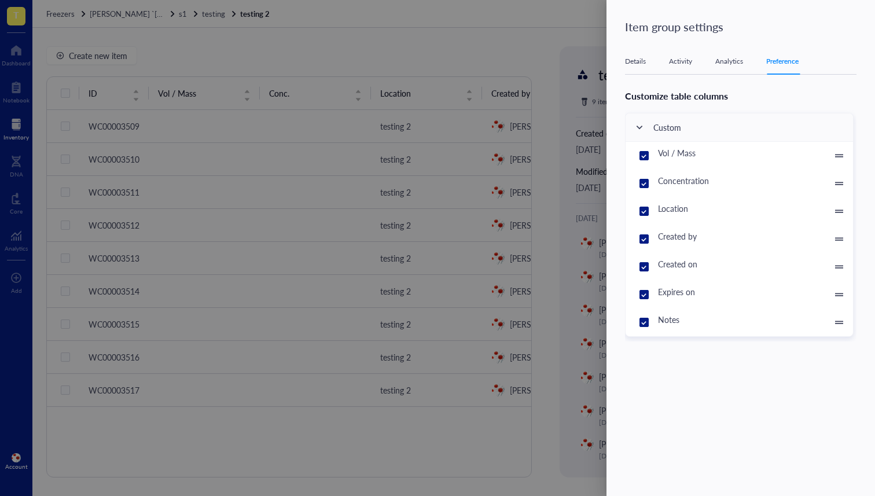  I want to click on div: Analytics, so click(729, 61).